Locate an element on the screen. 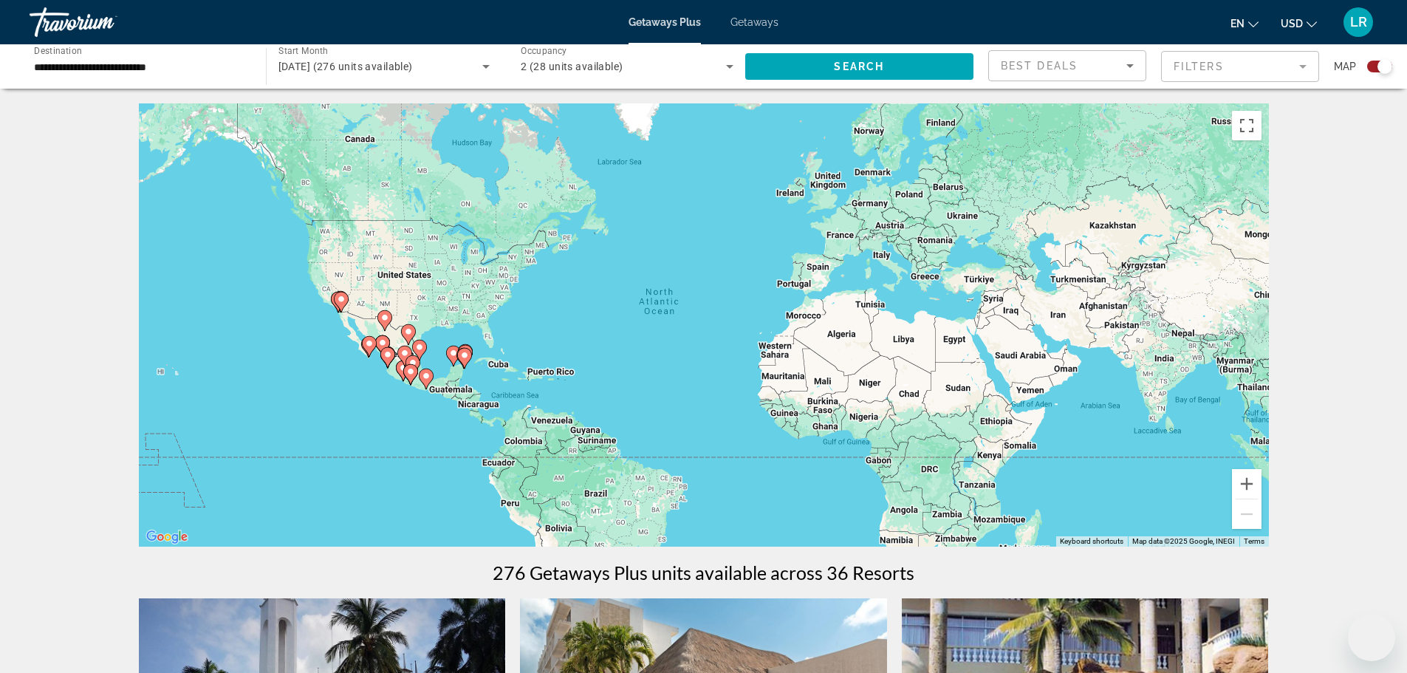  img: Google is located at coordinates (167, 537).